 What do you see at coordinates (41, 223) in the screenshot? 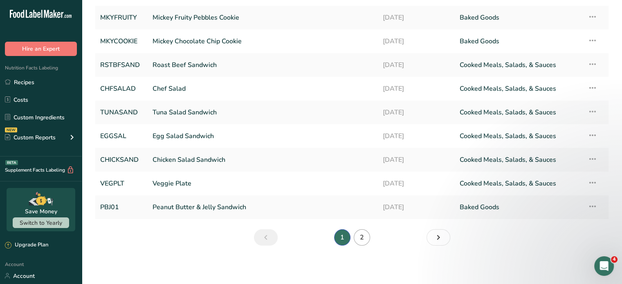
I see `button: Switch to Yearly` at bounding box center [41, 223].